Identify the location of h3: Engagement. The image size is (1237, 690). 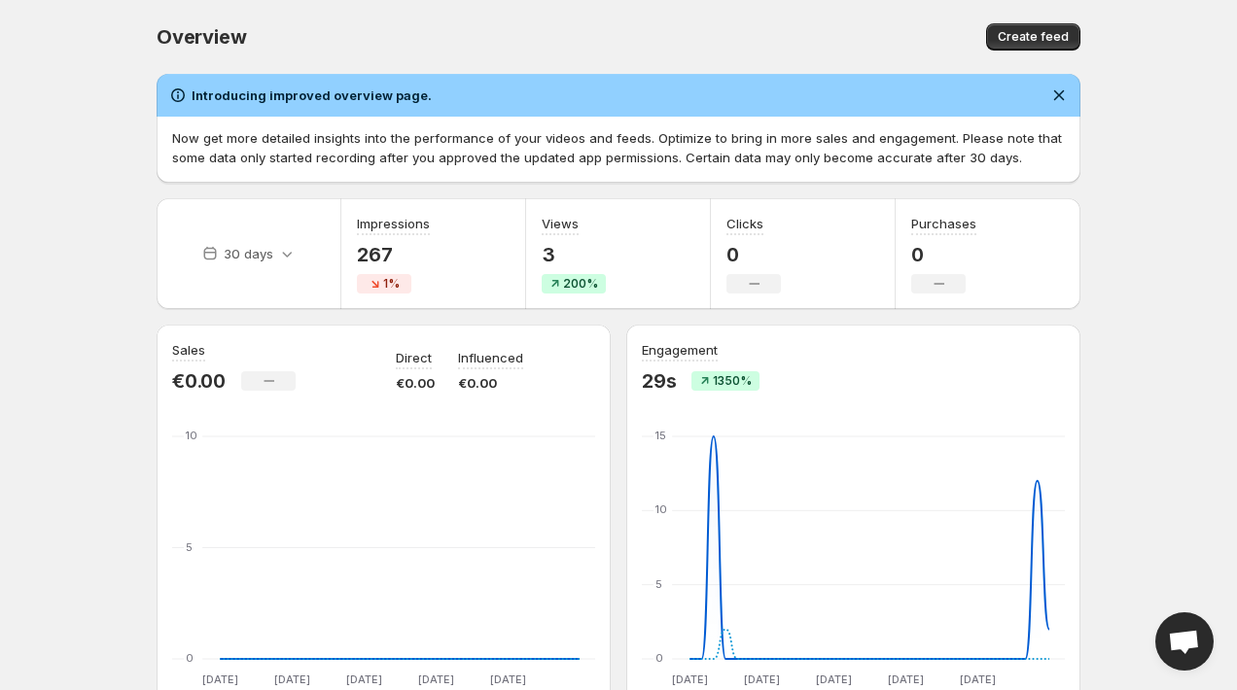
(680, 350).